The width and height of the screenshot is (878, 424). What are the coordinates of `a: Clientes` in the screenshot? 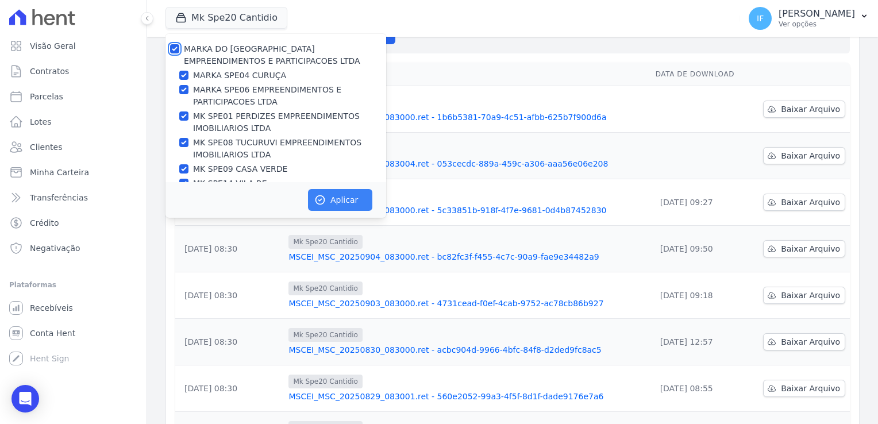 It's located at (73, 147).